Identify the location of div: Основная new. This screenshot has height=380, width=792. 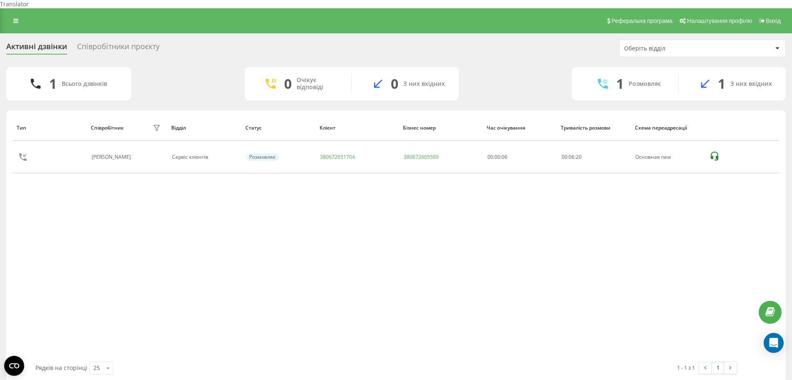
(668, 157).